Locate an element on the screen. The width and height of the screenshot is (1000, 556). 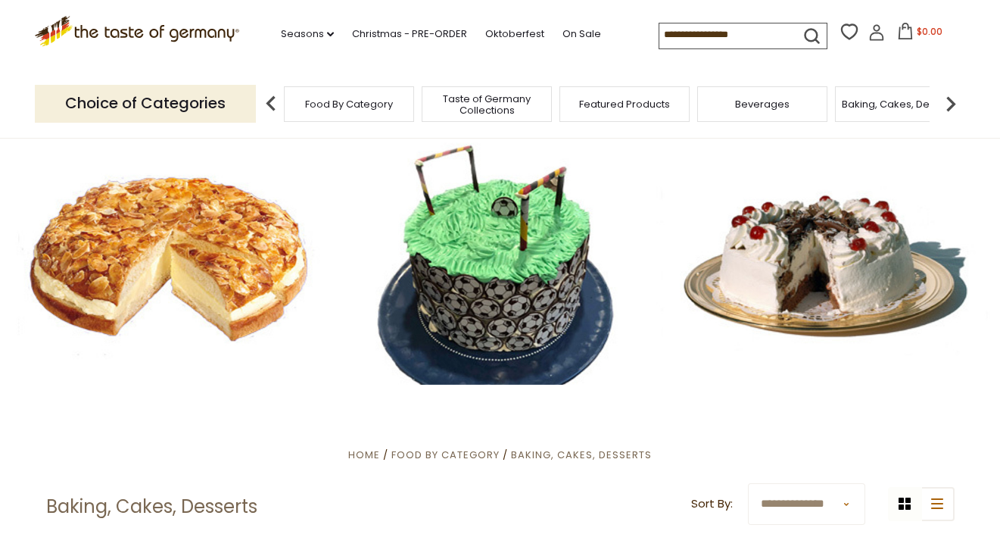
span: Beverages is located at coordinates (763, 104).